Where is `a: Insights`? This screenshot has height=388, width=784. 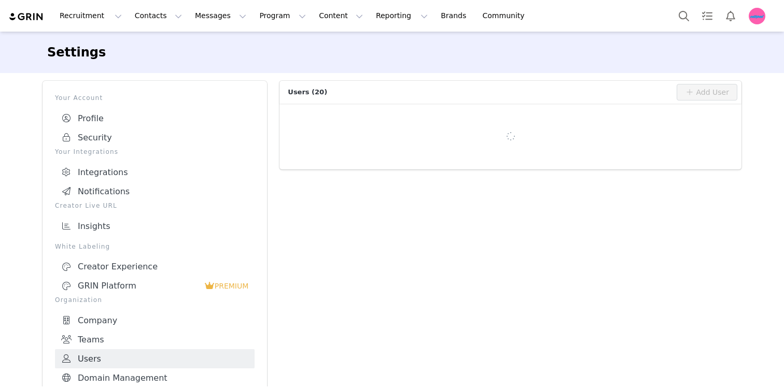 a: Insights is located at coordinates (154, 226).